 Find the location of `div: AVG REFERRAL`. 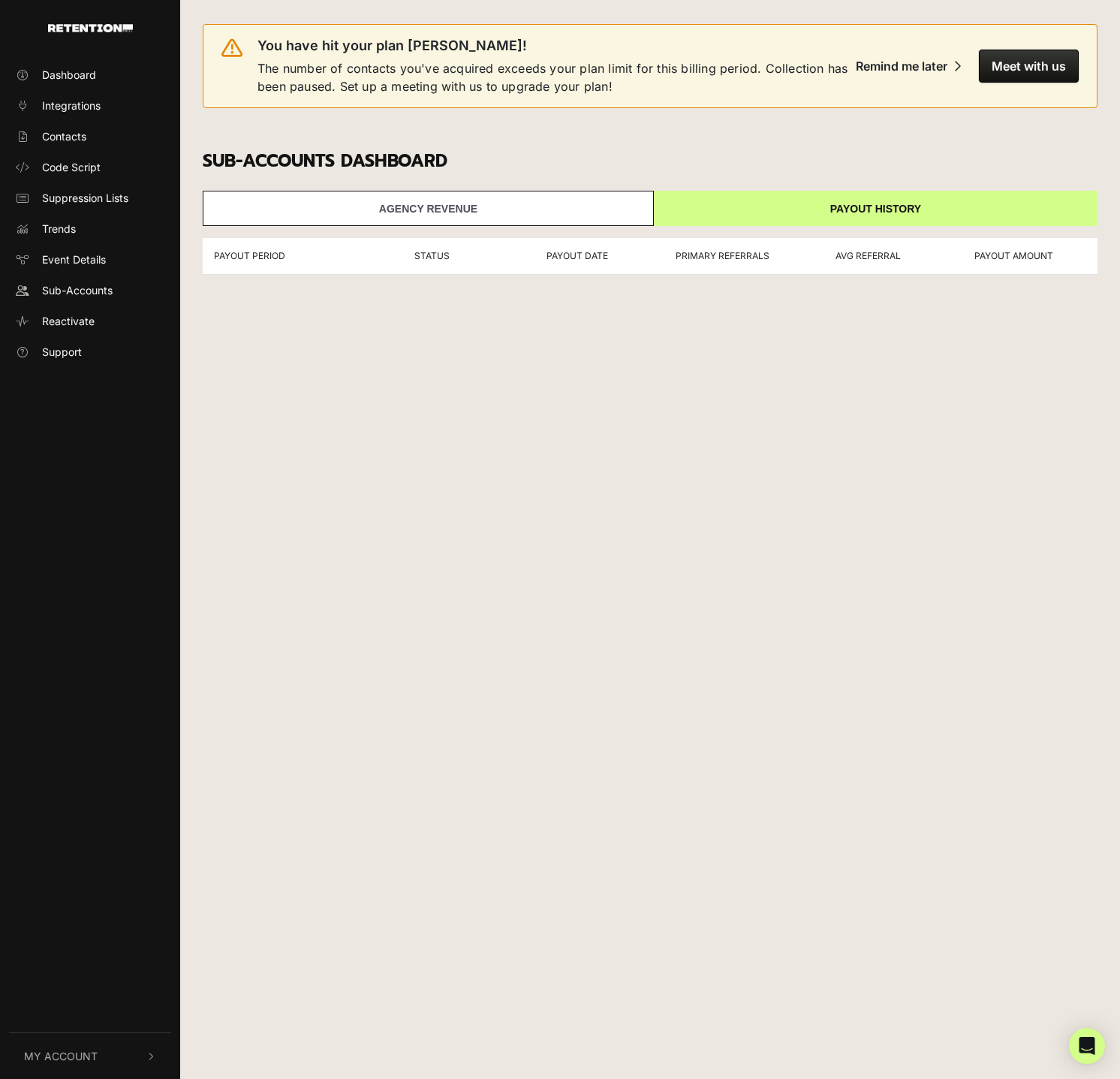

div: AVG REFERRAL is located at coordinates (868, 256).